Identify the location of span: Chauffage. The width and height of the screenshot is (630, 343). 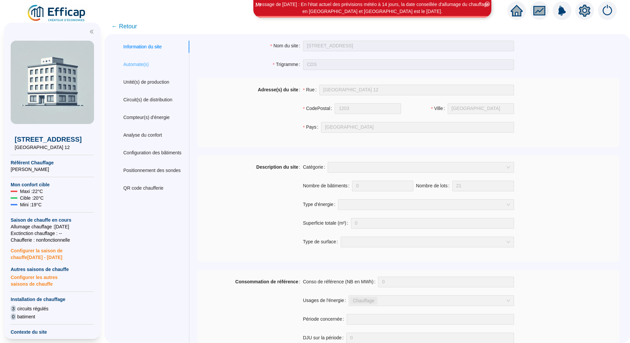
(364, 301).